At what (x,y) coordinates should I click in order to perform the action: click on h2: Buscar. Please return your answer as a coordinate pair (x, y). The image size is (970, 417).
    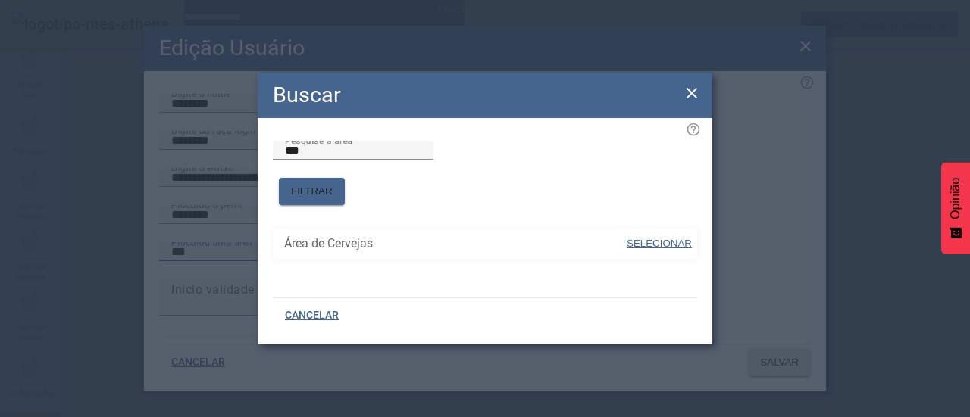
    Looking at the image, I should click on (307, 95).